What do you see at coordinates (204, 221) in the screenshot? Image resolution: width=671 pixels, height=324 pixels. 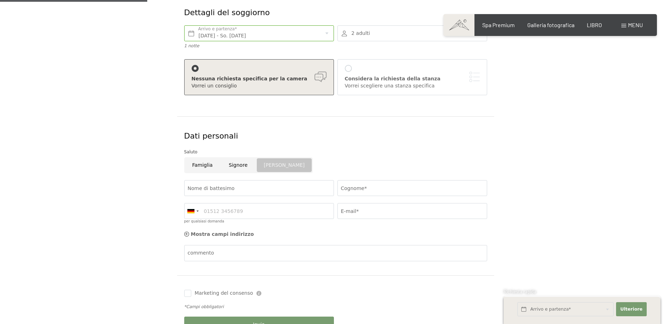 I see `font: per qualsiasi domanda` at bounding box center [204, 221].